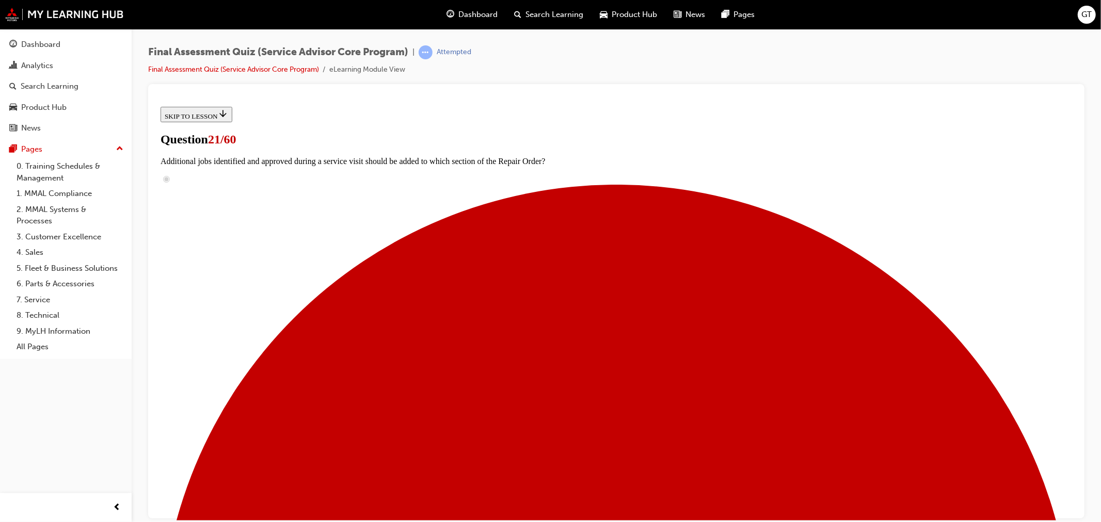  I want to click on span: Product Hub, so click(635, 14).